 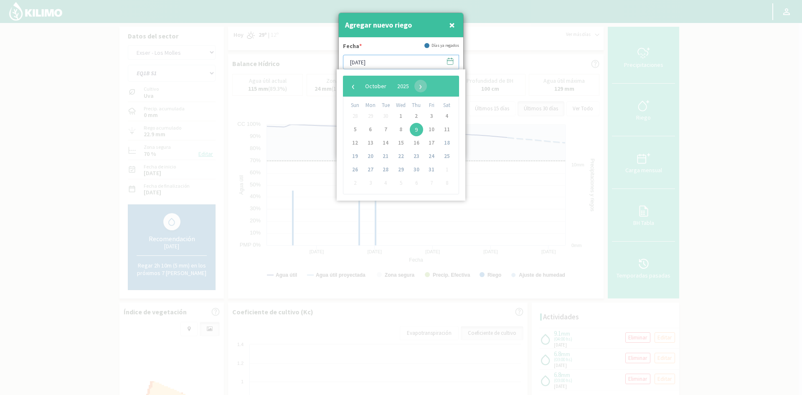 What do you see at coordinates (416, 129) in the screenshot?
I see `span: 9` at bounding box center [416, 129].